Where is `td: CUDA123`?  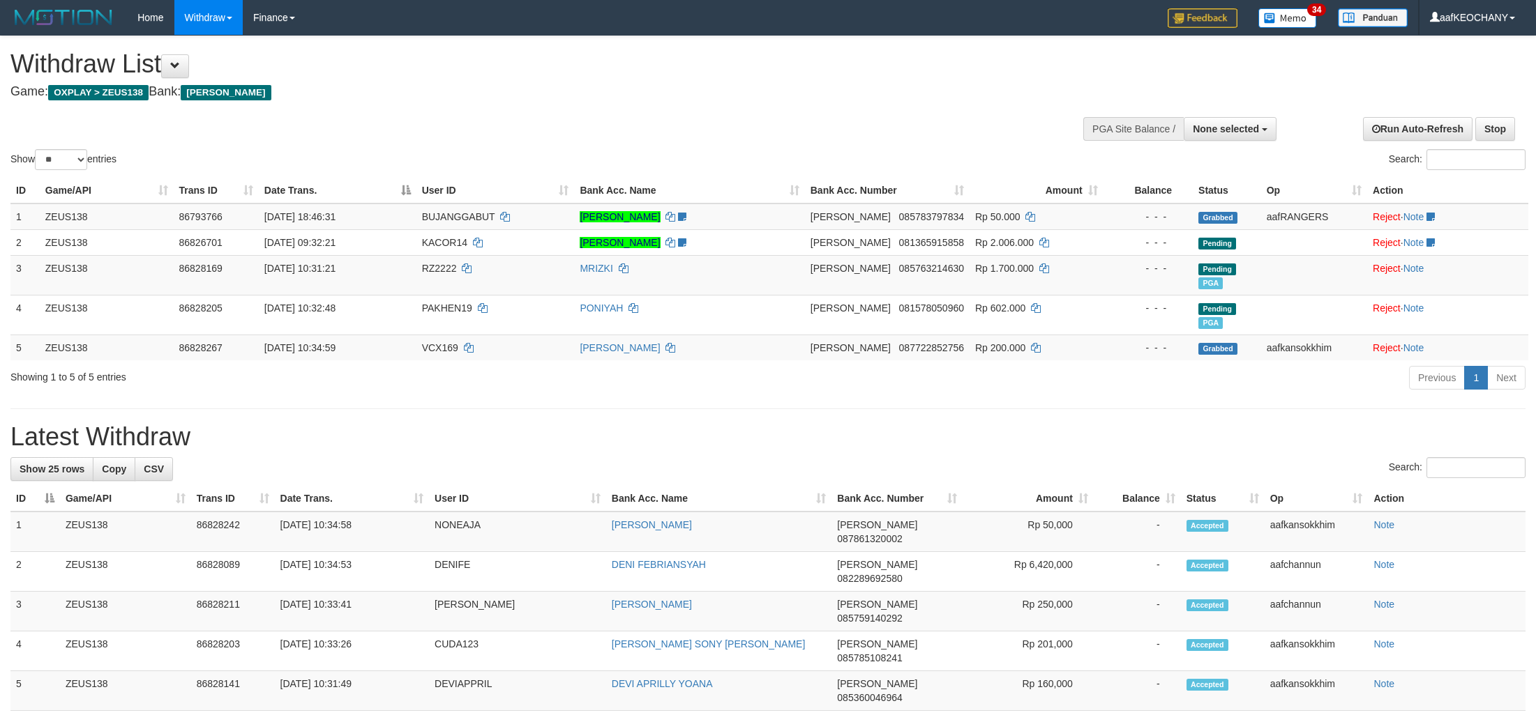
td: CUDA123 is located at coordinates (517, 651).